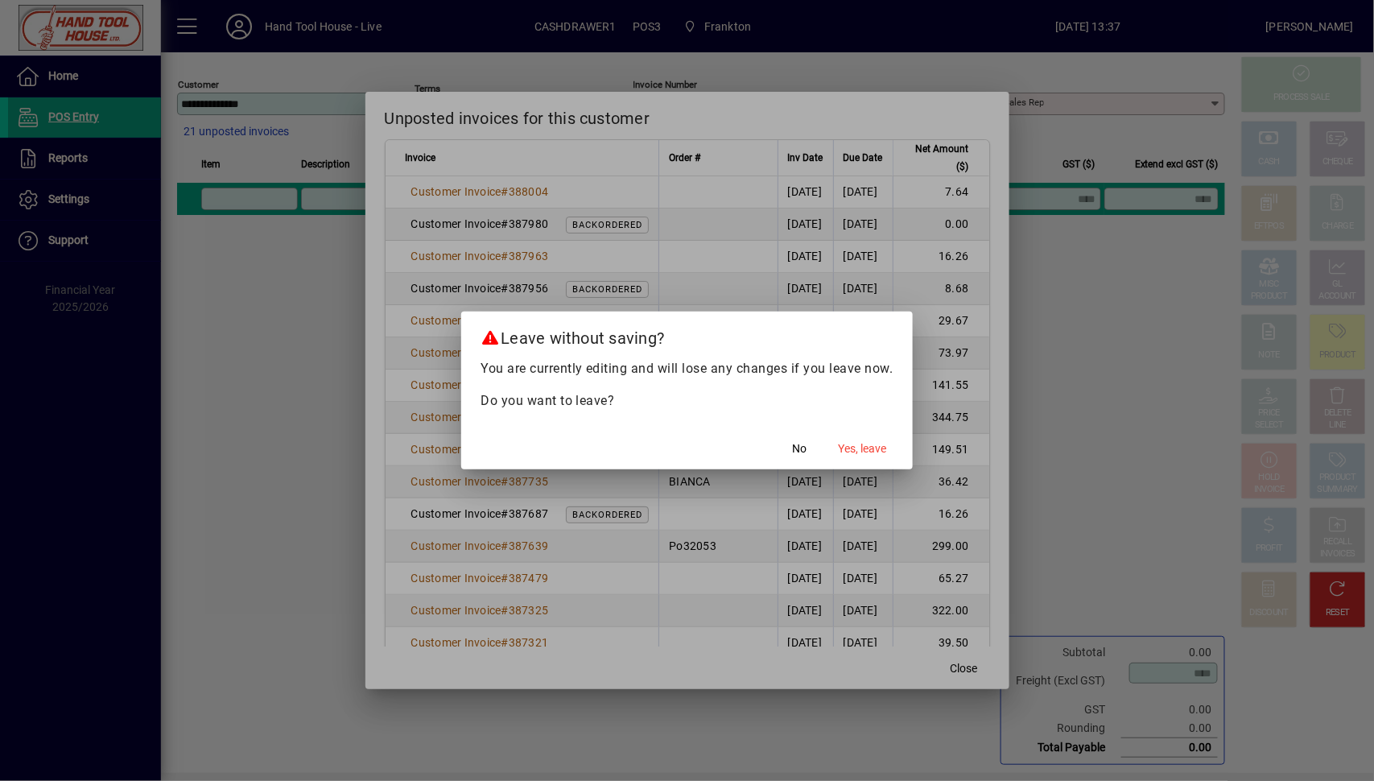 The image size is (1374, 781). What do you see at coordinates (686, 401) in the screenshot?
I see `p: Do you want to leave?` at bounding box center [686, 401].